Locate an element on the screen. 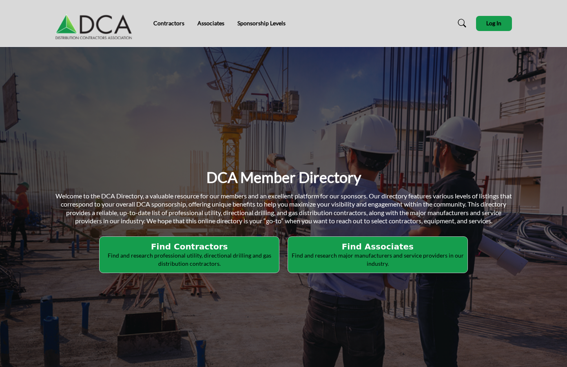 Image resolution: width=567 pixels, height=367 pixels. img: Site Logo is located at coordinates (96, 23).